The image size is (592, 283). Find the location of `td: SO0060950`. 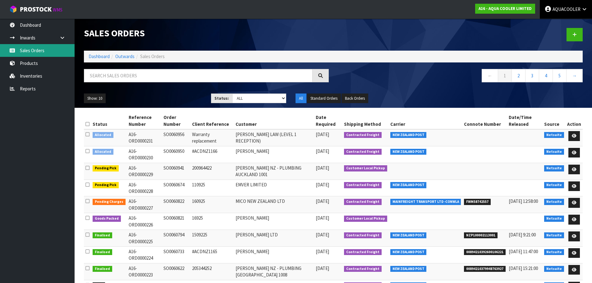

td: SO0060950 is located at coordinates (176, 154).